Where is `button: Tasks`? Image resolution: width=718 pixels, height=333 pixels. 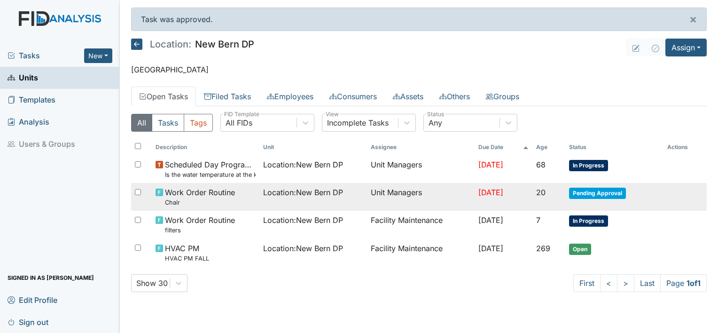
button: Tasks is located at coordinates (168, 123).